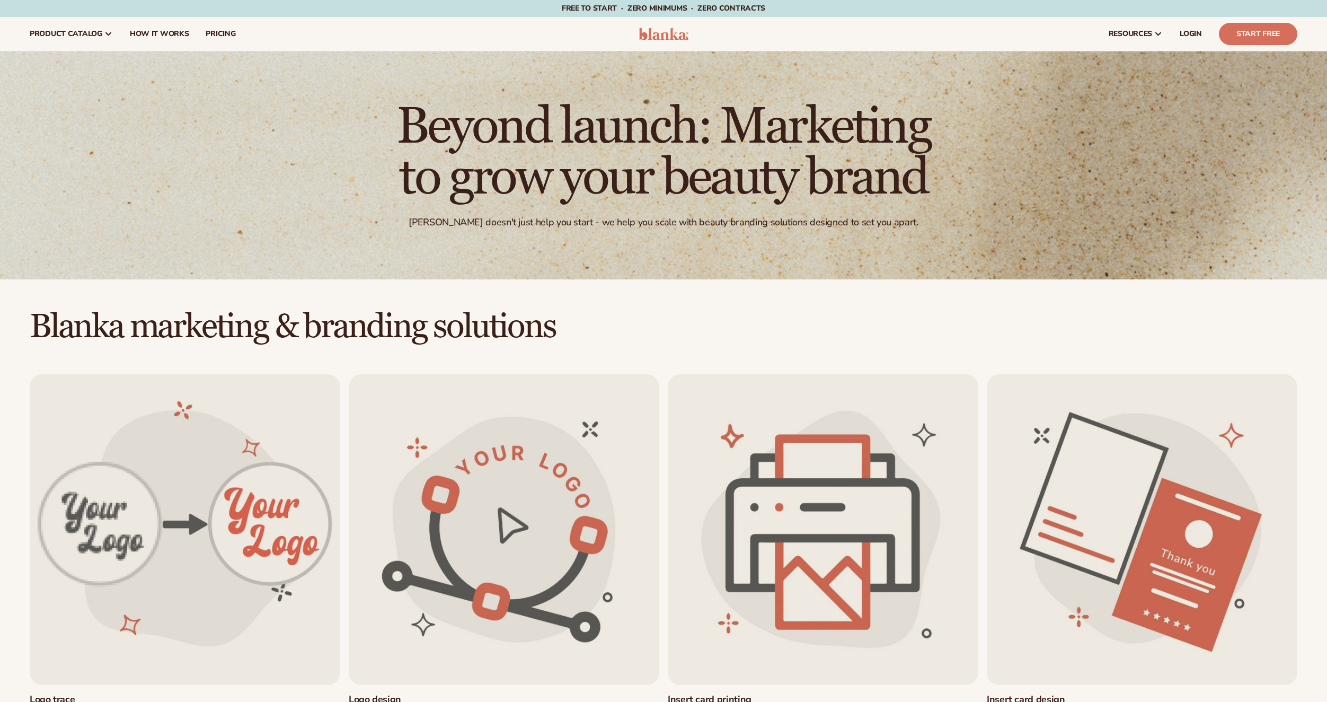  Describe the element at coordinates (1258, 34) in the screenshot. I see `a: Start Free` at that location.